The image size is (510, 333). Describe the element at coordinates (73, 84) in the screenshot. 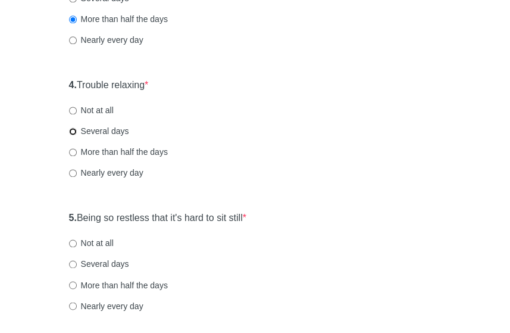

I see `strong: 4.` at that location.